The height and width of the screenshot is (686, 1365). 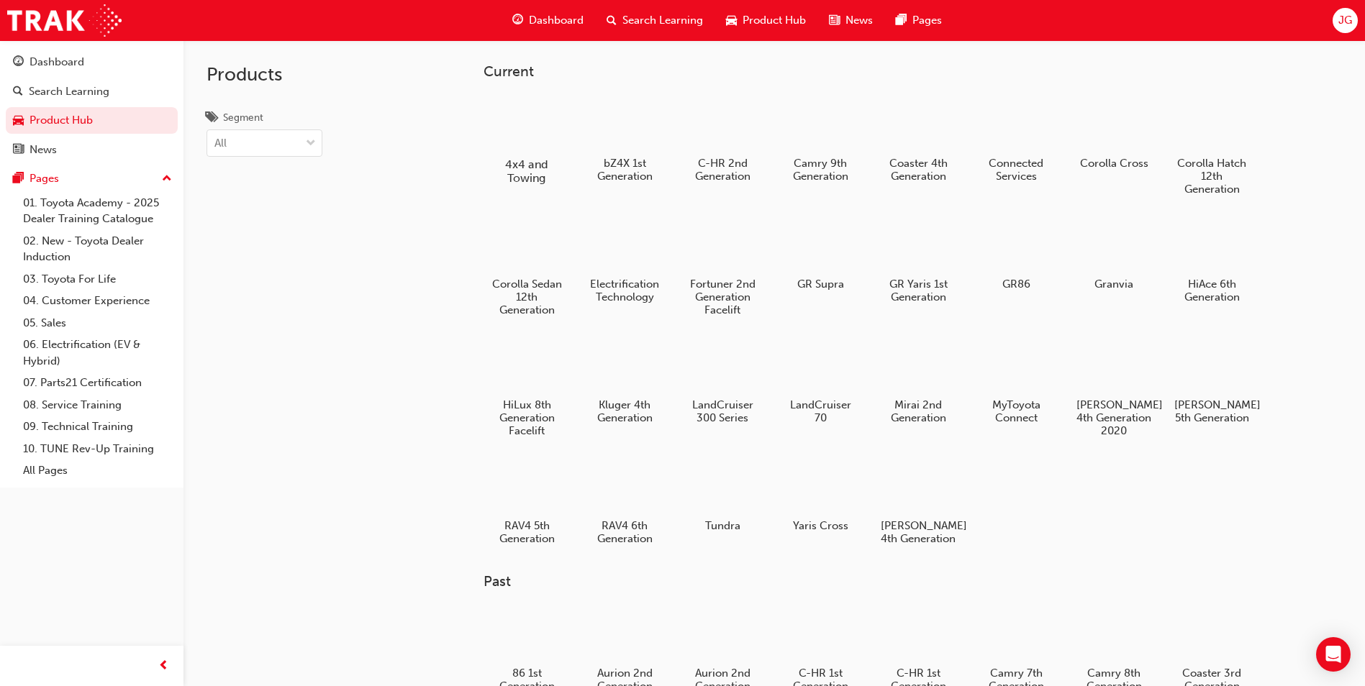 What do you see at coordinates (97, 471) in the screenshot?
I see `a: All Pages` at bounding box center [97, 471].